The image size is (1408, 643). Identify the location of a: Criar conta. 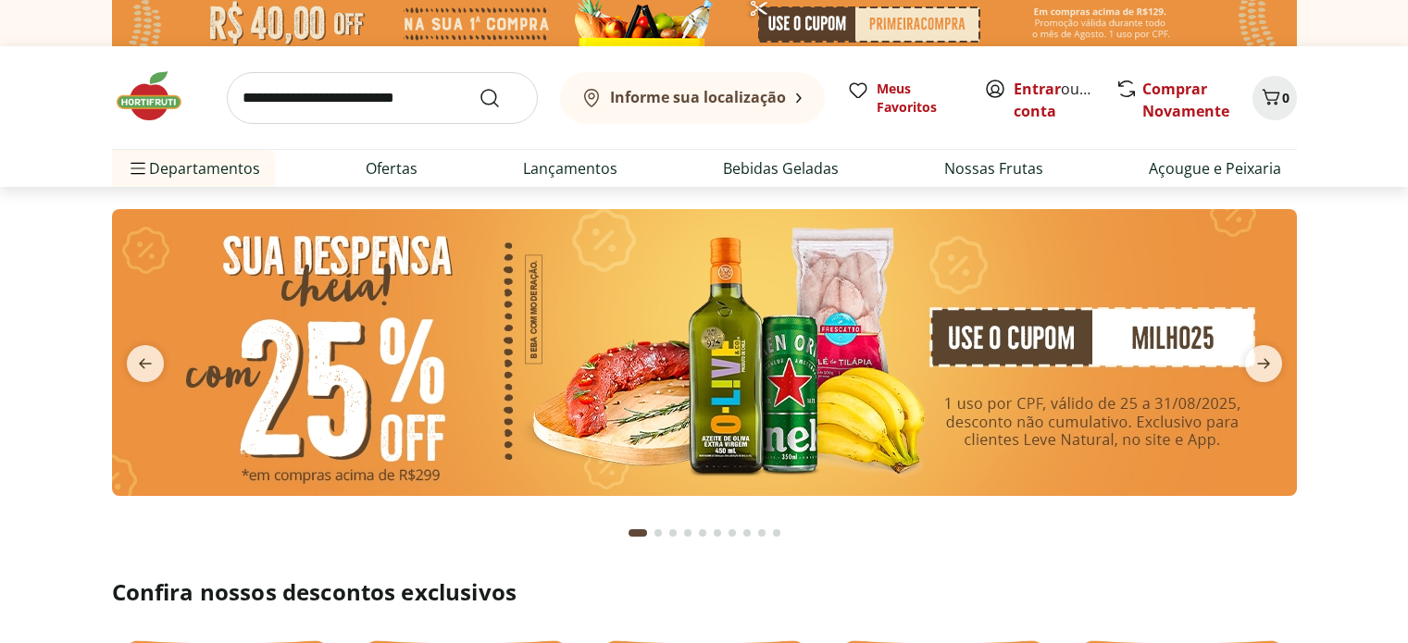
(1064, 100).